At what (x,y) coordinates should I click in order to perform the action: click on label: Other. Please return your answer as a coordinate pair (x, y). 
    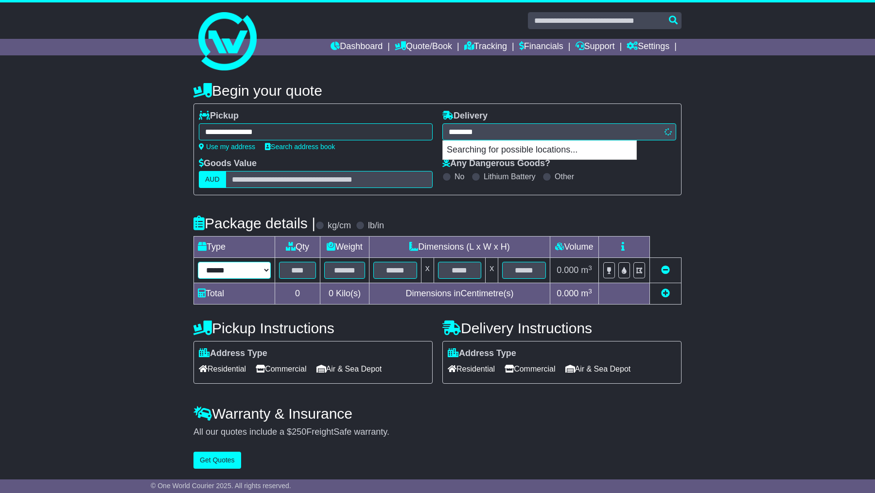
    Looking at the image, I should click on (564, 176).